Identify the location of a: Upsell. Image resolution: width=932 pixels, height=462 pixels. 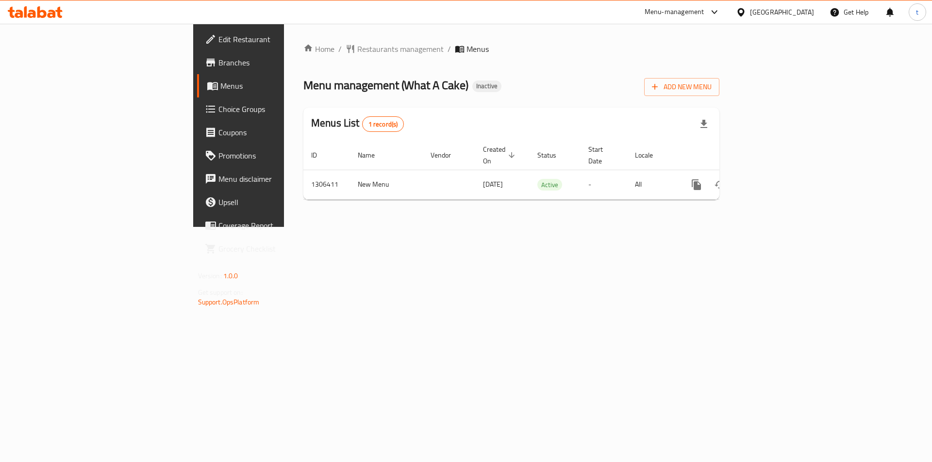
(273, 202).